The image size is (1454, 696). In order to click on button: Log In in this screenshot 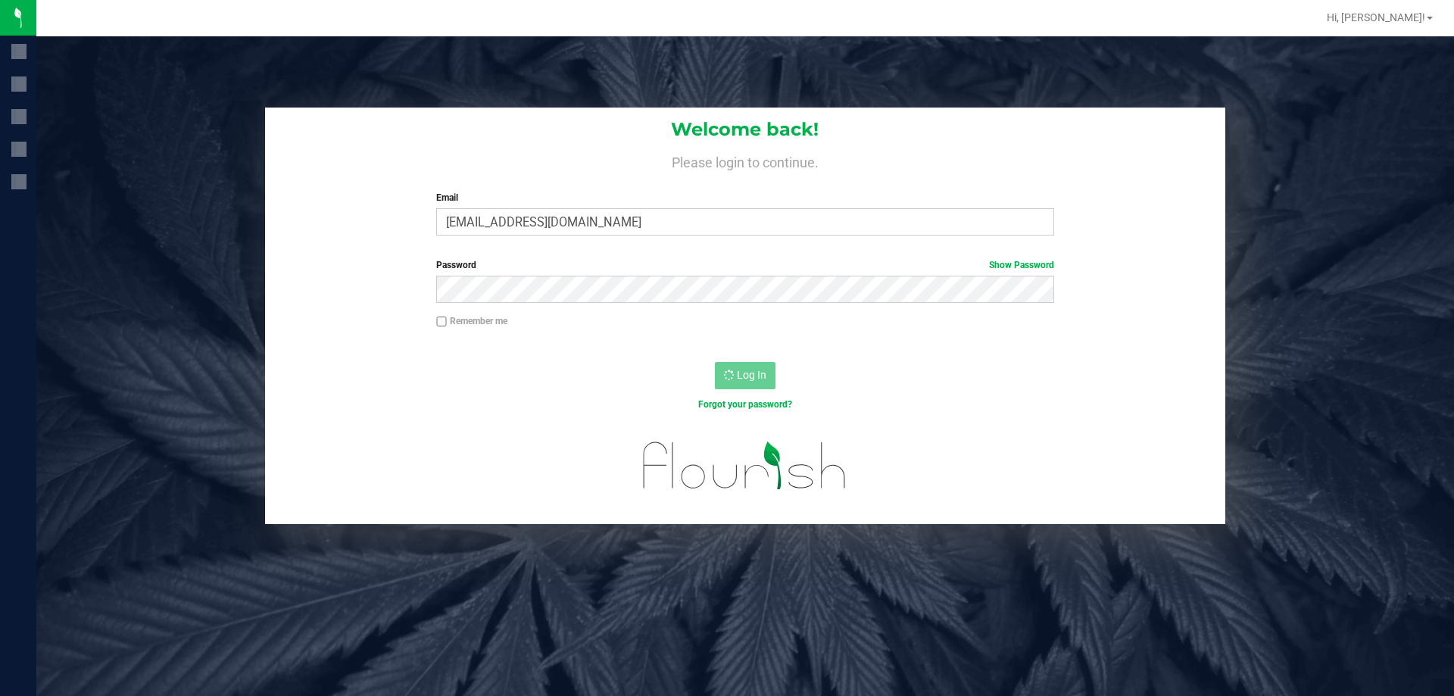, I will do `click(745, 376)`.